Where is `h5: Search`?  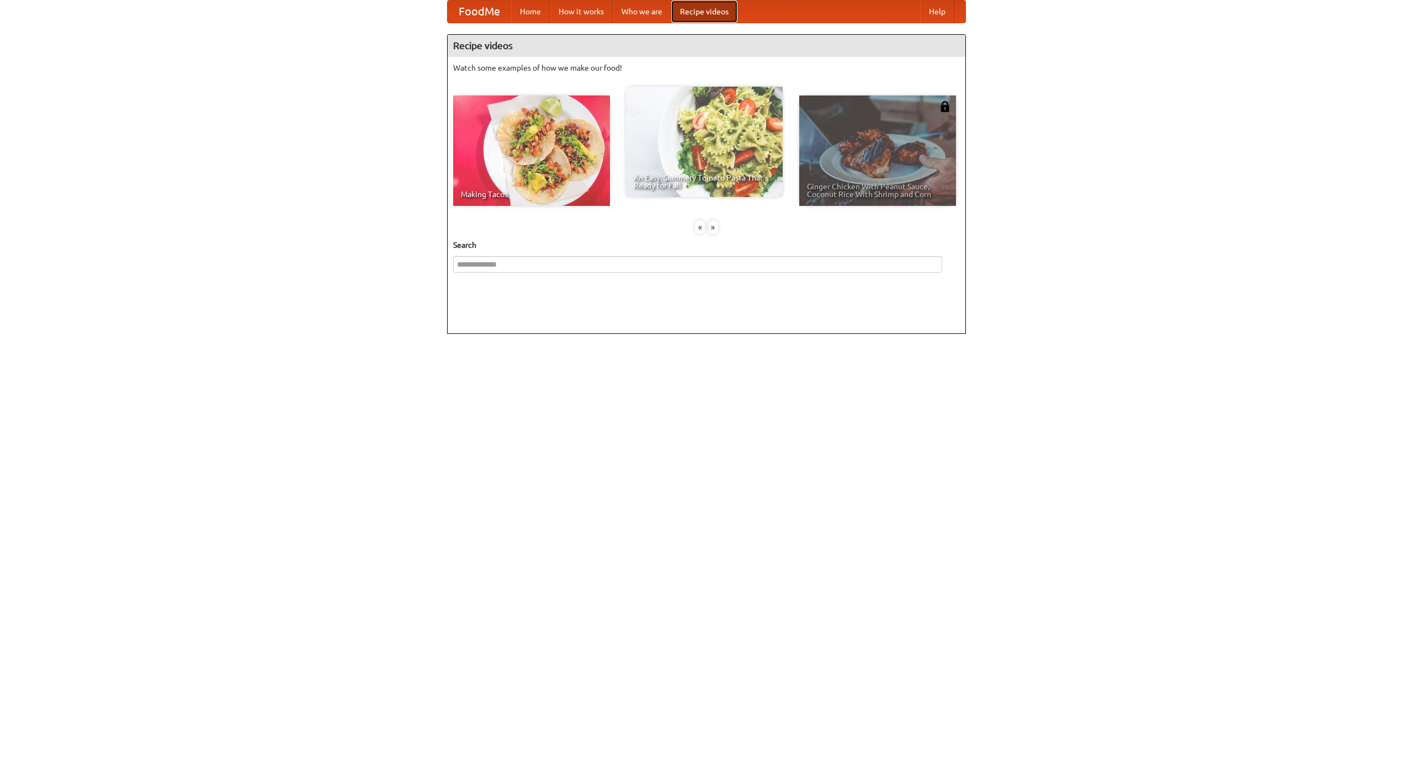
h5: Search is located at coordinates (706, 245).